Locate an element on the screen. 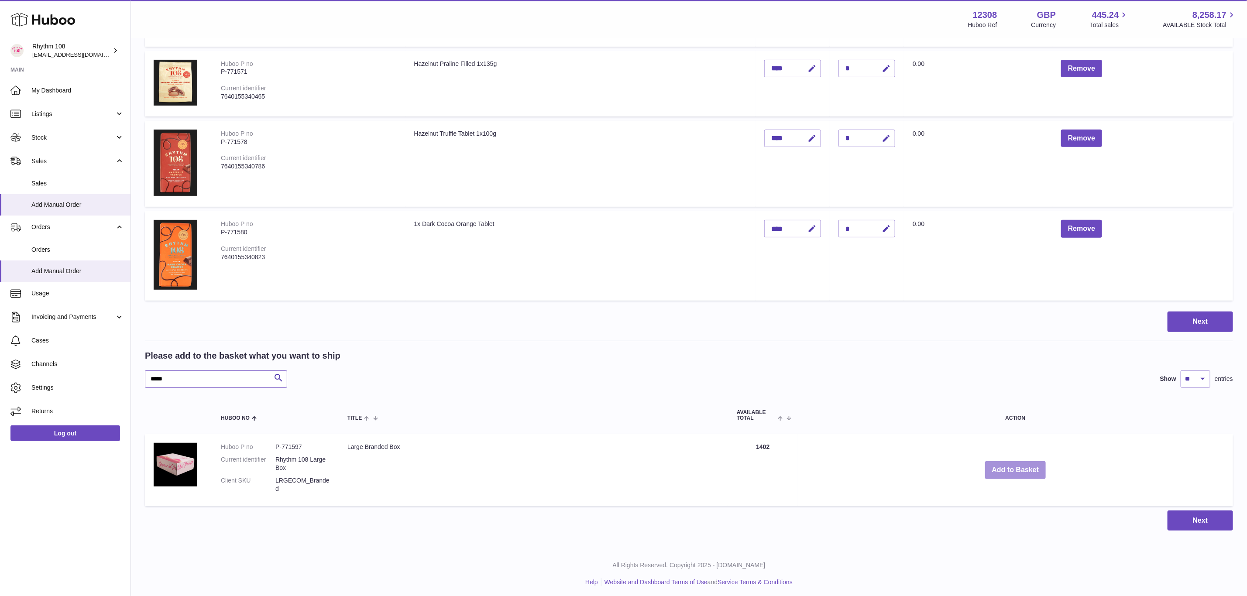 Image resolution: width=1247 pixels, height=596 pixels. th: Action is located at coordinates (1016, 416).